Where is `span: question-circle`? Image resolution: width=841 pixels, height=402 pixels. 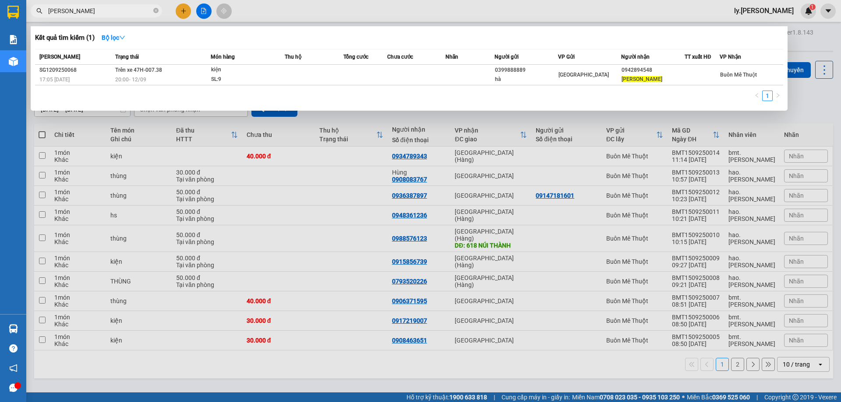
span: question-circle is located at coordinates (13, 348).